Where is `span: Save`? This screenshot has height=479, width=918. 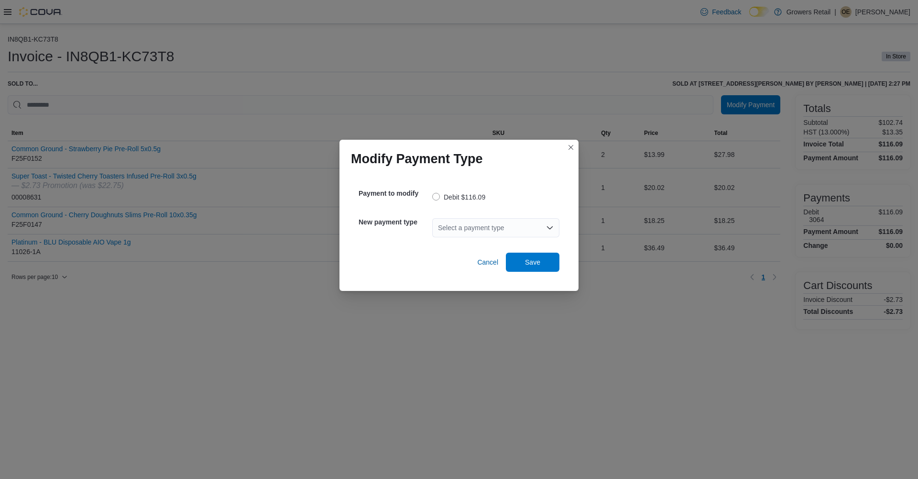 span: Save is located at coordinates (533, 262).